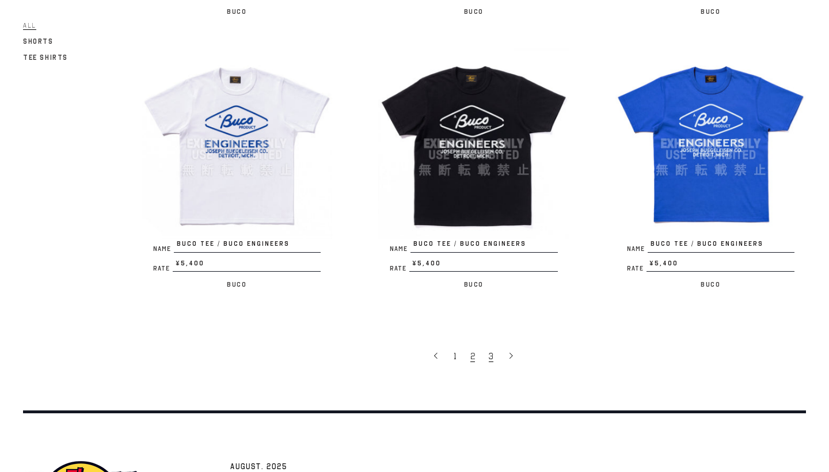 The width and height of the screenshot is (829, 472). Describe the element at coordinates (38, 41) in the screenshot. I see `span: Shorts` at that location.